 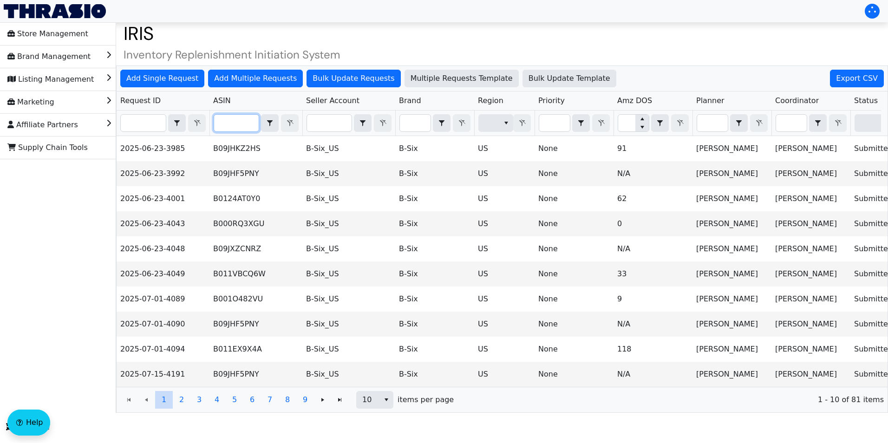 I want to click on td: 2025-06-23-3992, so click(x=163, y=174).